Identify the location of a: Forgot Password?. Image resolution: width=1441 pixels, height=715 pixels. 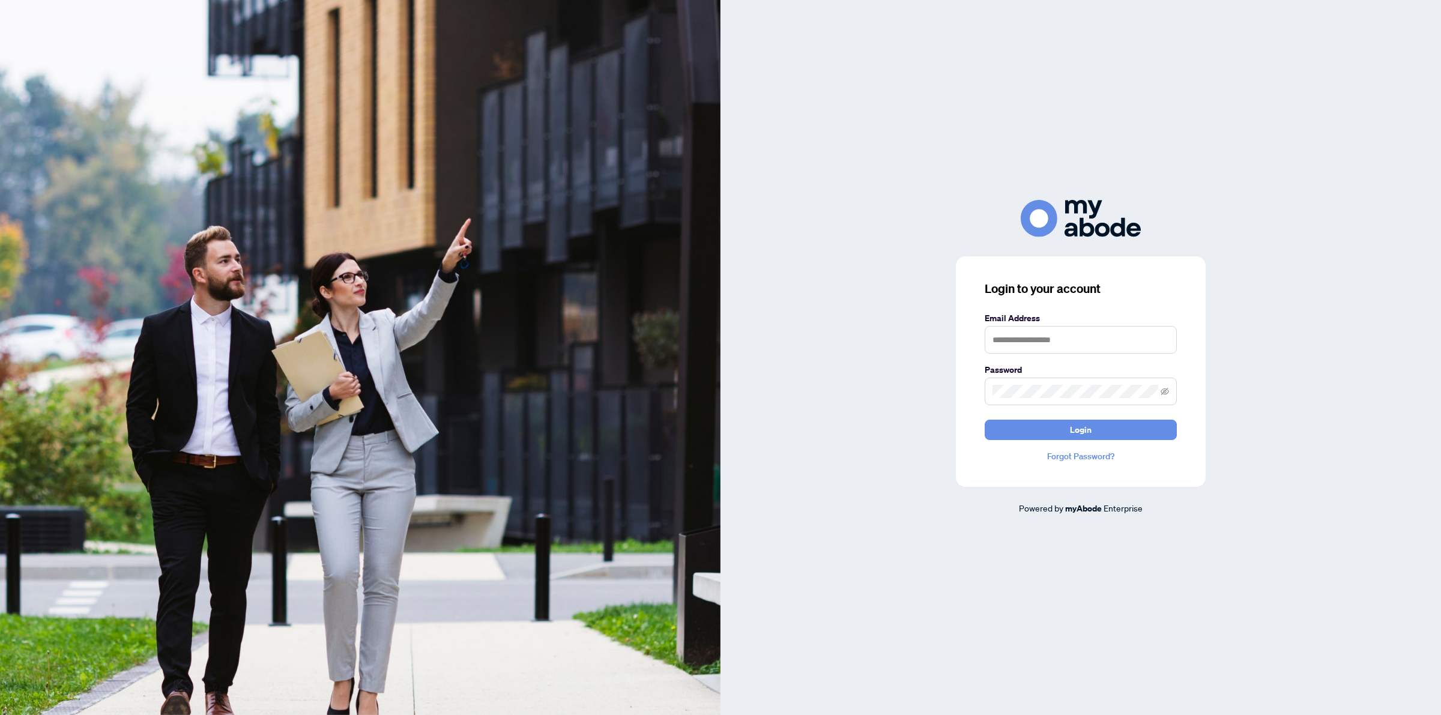
(1081, 456).